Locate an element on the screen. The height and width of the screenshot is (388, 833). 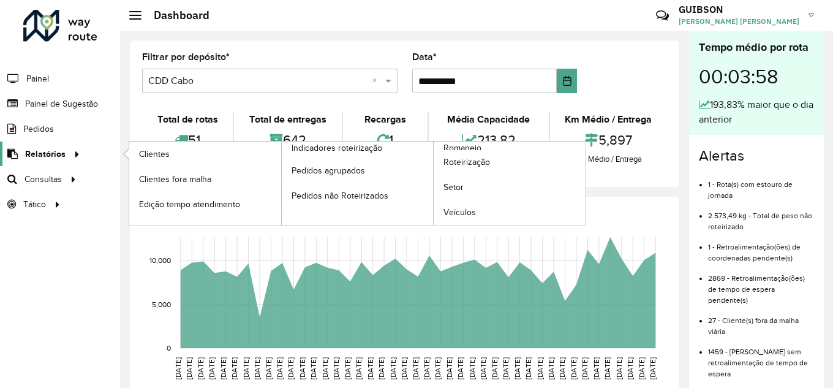
a: Pedidos não Roteirizados is located at coordinates (358, 195).